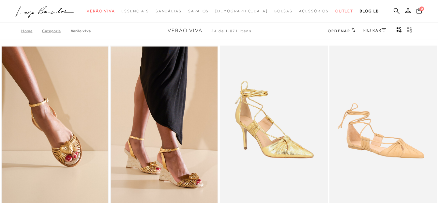 The height and width of the screenshot is (203, 438). I want to click on span: Bolsas, so click(283, 11).